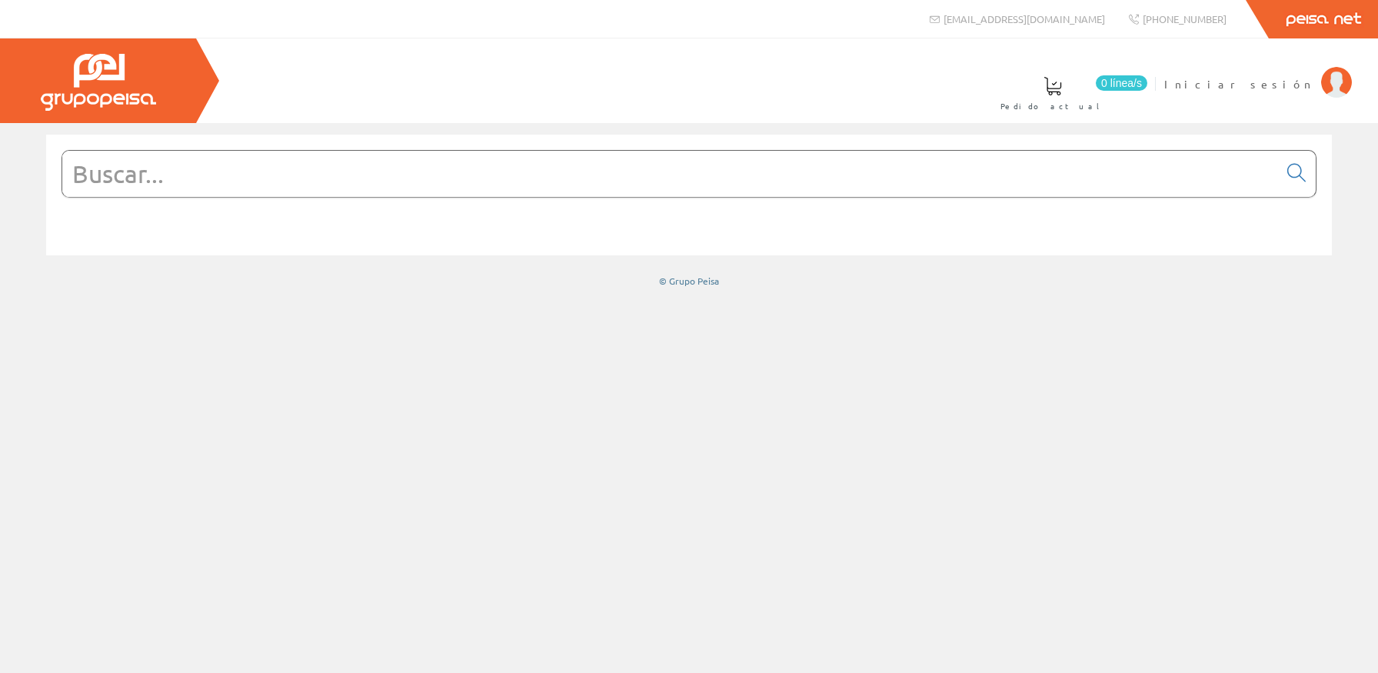 The image size is (1378, 673). What do you see at coordinates (1258, 71) in the screenshot?
I see `a: Iniciar sesión` at bounding box center [1258, 71].